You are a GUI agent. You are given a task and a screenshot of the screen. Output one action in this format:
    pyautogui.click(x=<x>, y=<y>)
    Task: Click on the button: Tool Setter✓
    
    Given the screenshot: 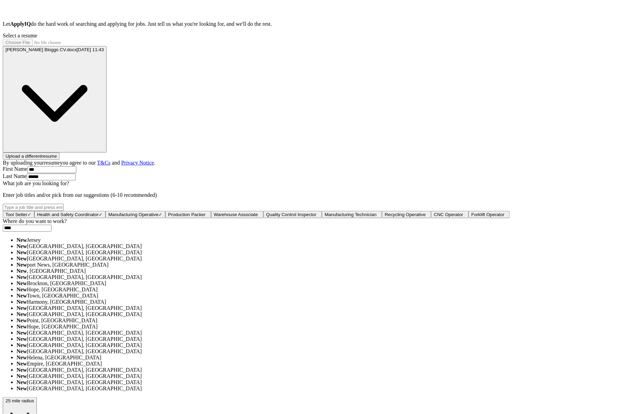 What is the action you would take?
    pyautogui.click(x=19, y=215)
    